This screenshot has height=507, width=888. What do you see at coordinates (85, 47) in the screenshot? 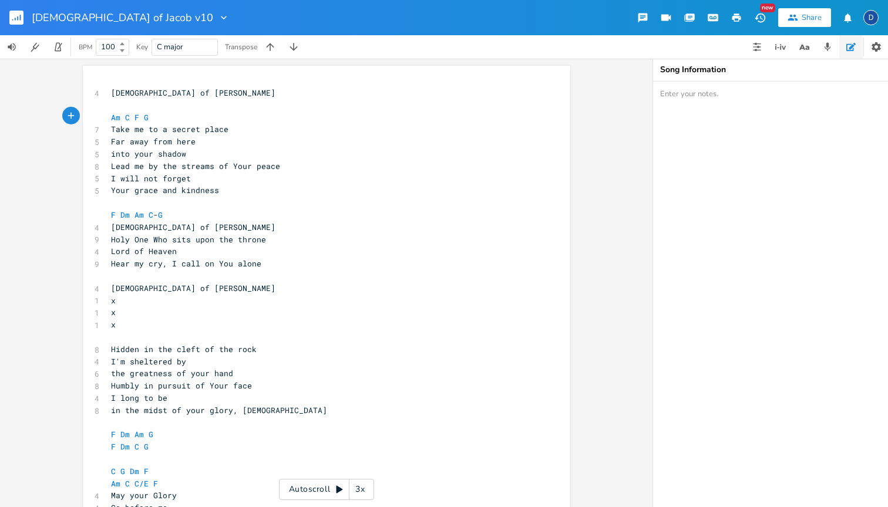
I see `div: BPM` at bounding box center [85, 47].